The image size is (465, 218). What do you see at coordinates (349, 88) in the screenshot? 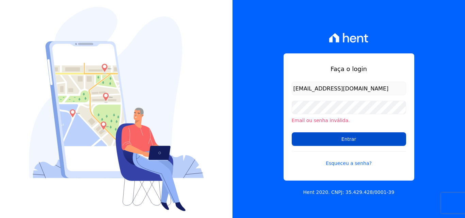
I see `input: Email` at bounding box center [349, 88].